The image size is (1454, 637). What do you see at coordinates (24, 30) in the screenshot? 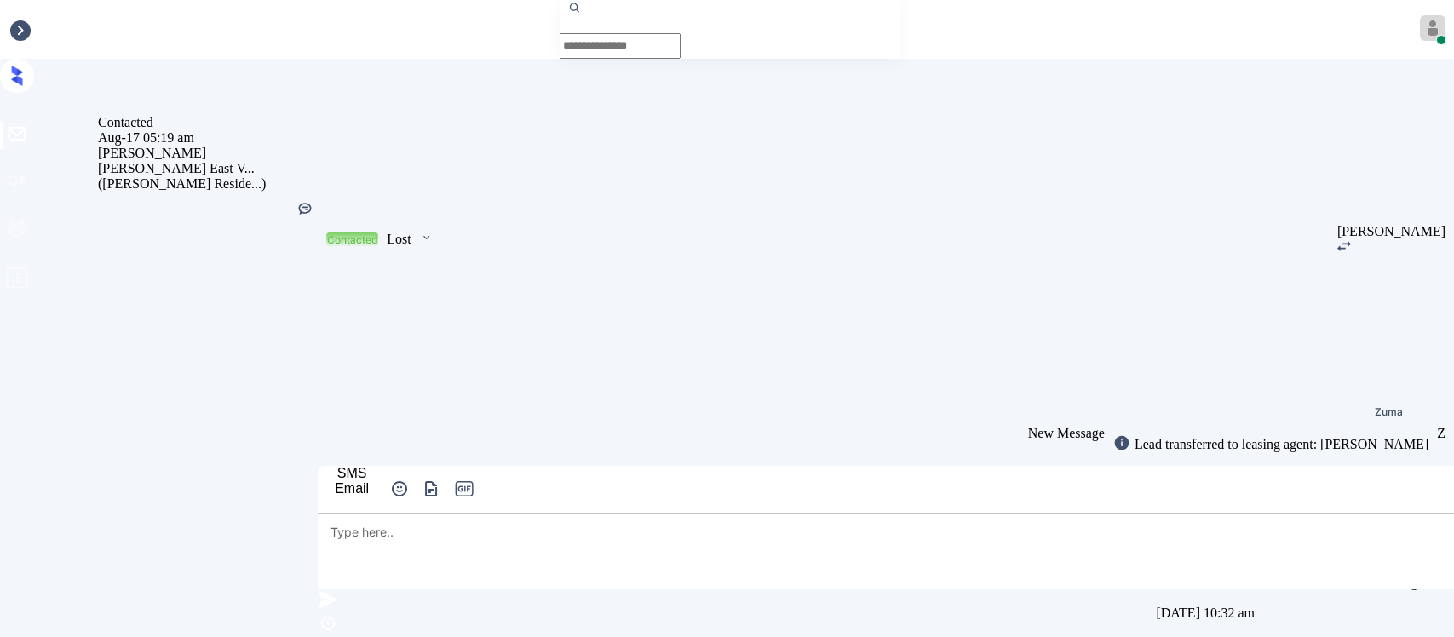
I see `div: Inbox` at bounding box center [24, 30].